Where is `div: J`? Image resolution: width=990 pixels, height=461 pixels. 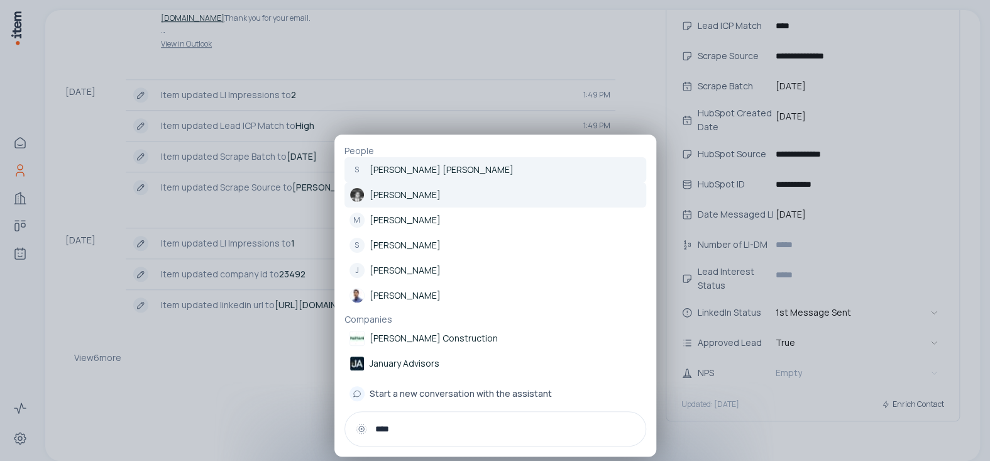
div: J is located at coordinates (357, 270).